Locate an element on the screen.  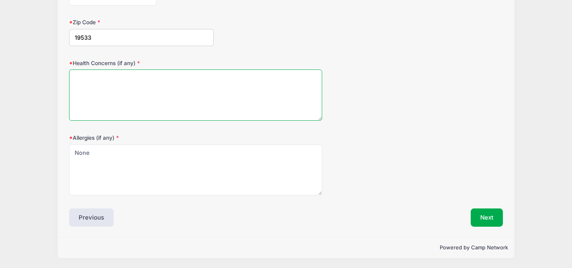
label: Health Concerns (if any) is located at coordinates (141, 63).